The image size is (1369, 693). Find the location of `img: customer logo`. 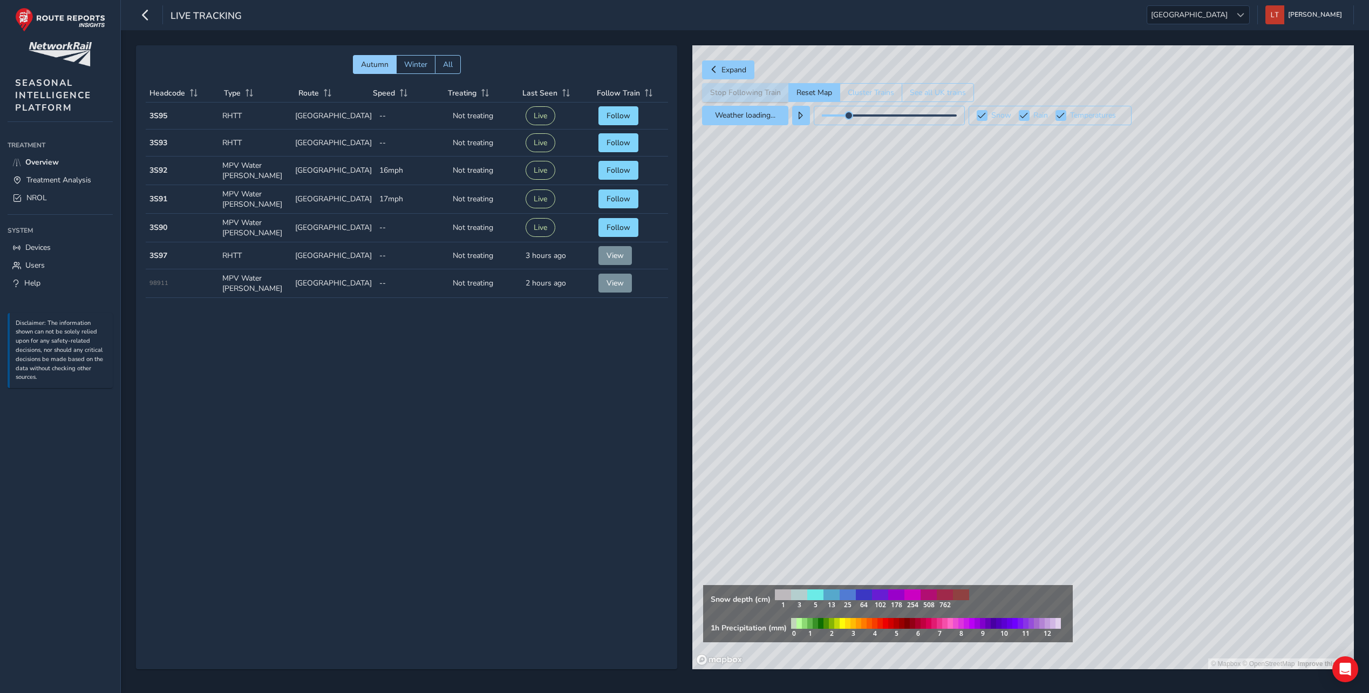

img: customer logo is located at coordinates (60, 54).